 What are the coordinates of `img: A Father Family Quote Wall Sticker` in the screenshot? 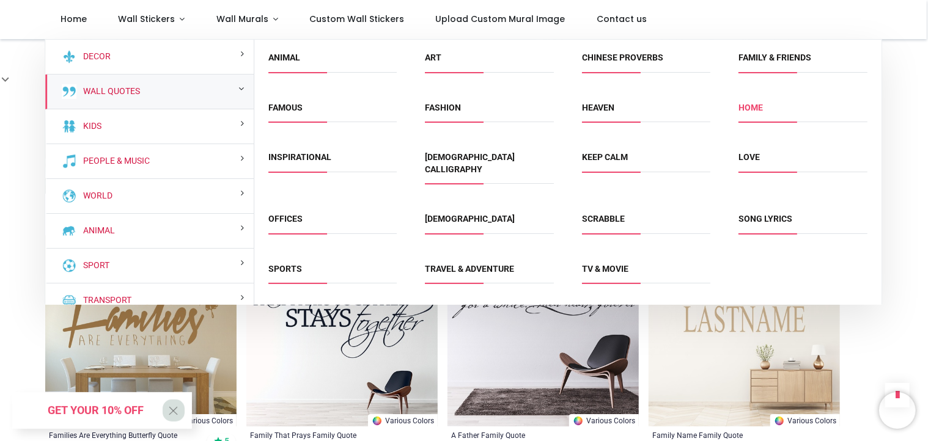 It's located at (543, 331).